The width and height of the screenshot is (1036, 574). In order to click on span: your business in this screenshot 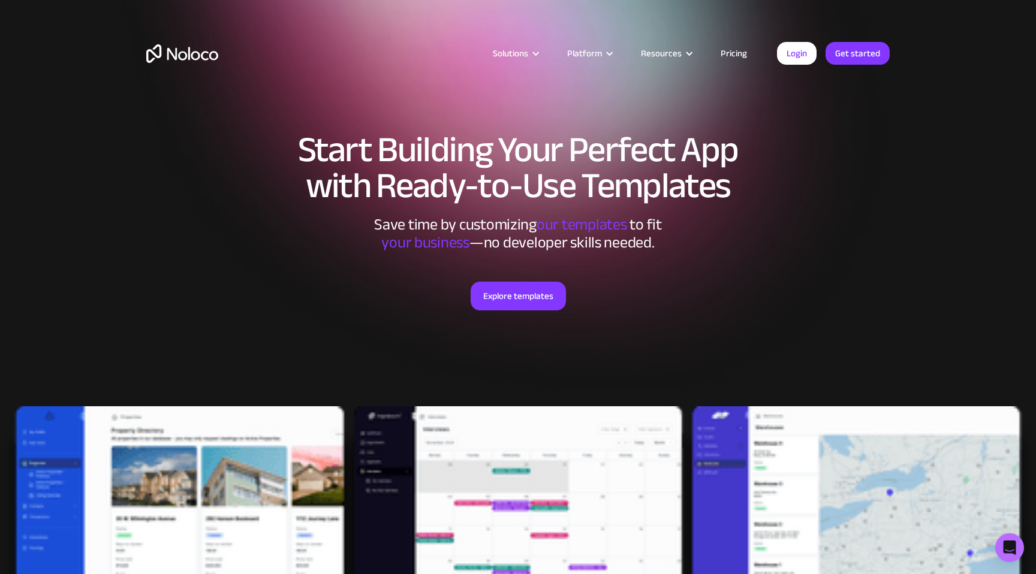, I will do `click(425, 242)`.